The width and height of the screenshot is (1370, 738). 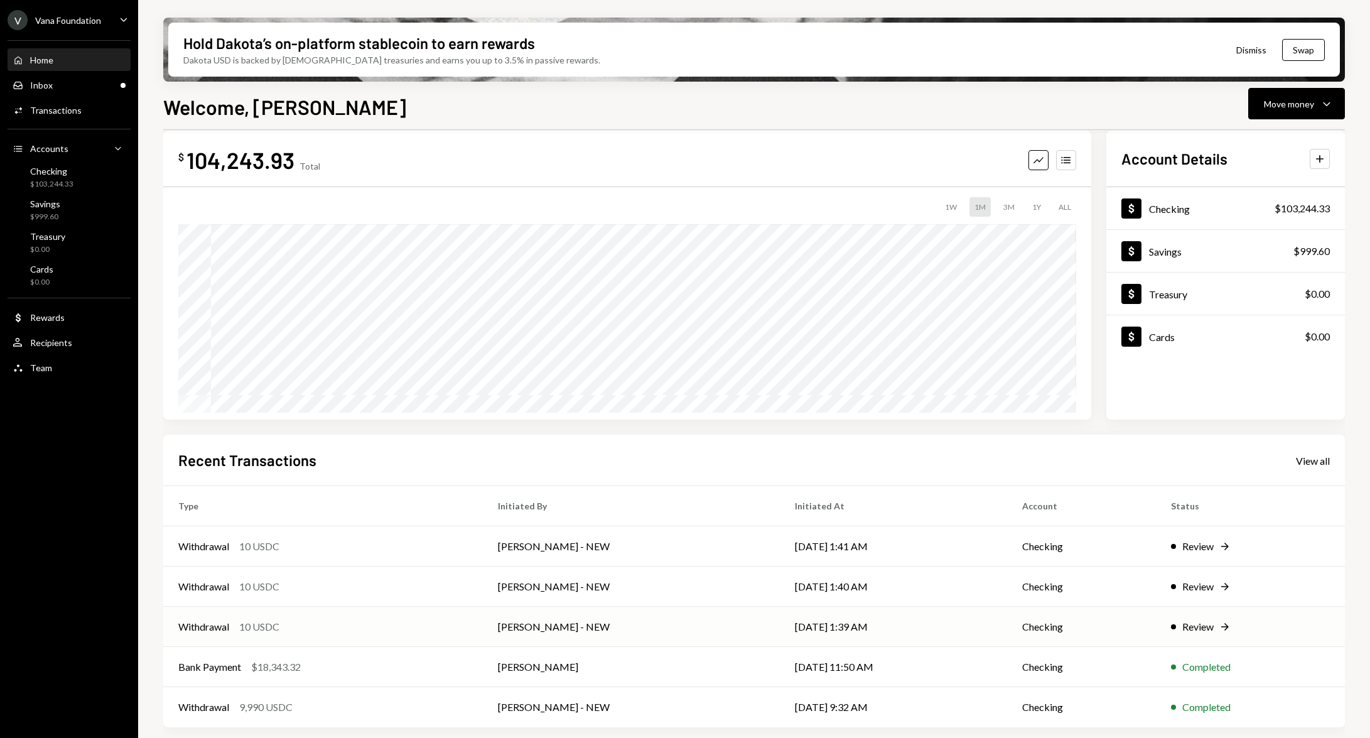 What do you see at coordinates (951, 207) in the screenshot?
I see `div: 1W` at bounding box center [951, 207].